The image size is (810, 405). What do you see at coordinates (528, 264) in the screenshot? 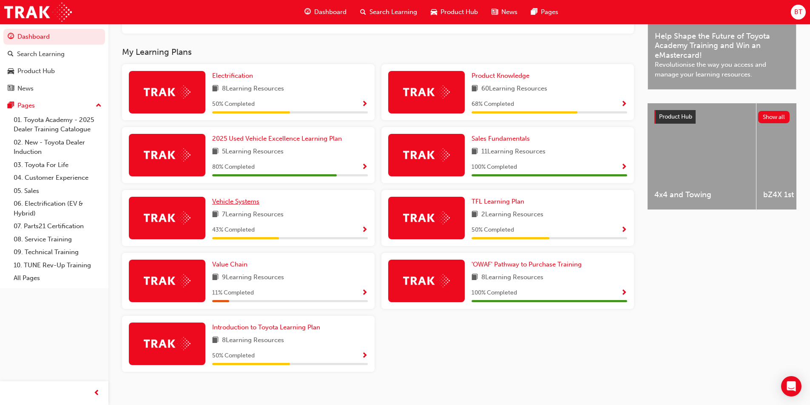
I see `a: 'OWAF' Pathway to Purchase Training` at bounding box center [528, 264].